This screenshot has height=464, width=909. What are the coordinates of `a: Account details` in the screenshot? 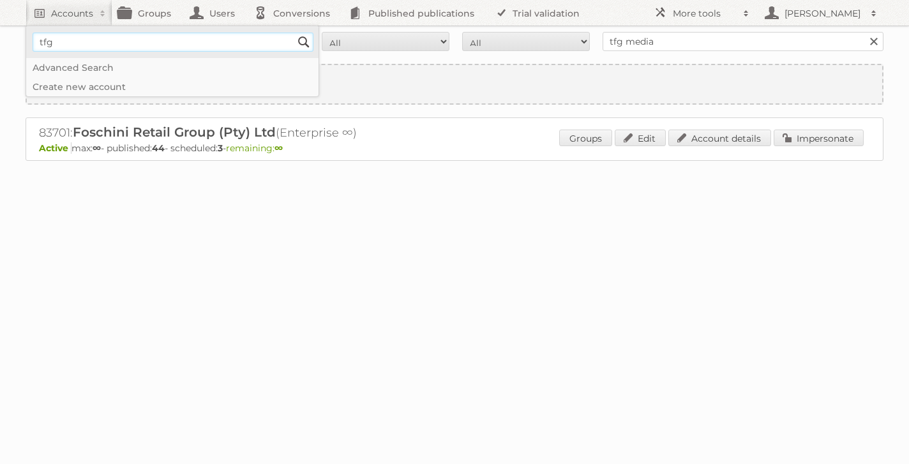 It's located at (720, 138).